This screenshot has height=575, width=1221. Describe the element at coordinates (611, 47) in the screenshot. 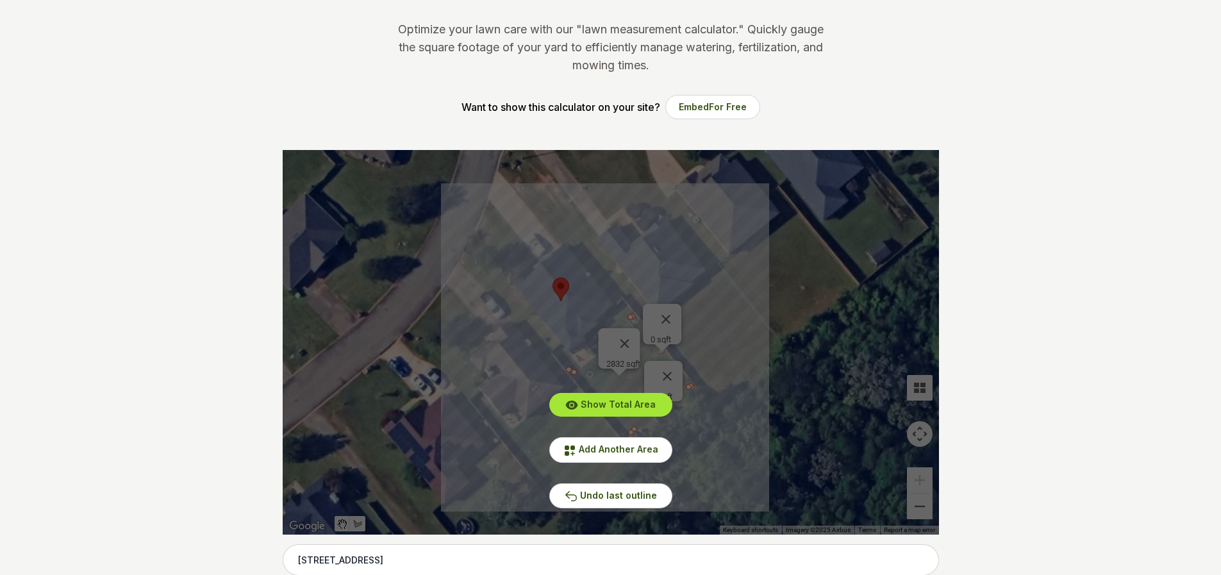

I see `p: Optimize your lawn care with our "lawn measurement calculator." Quickly gauge the square footage ...` at that location.